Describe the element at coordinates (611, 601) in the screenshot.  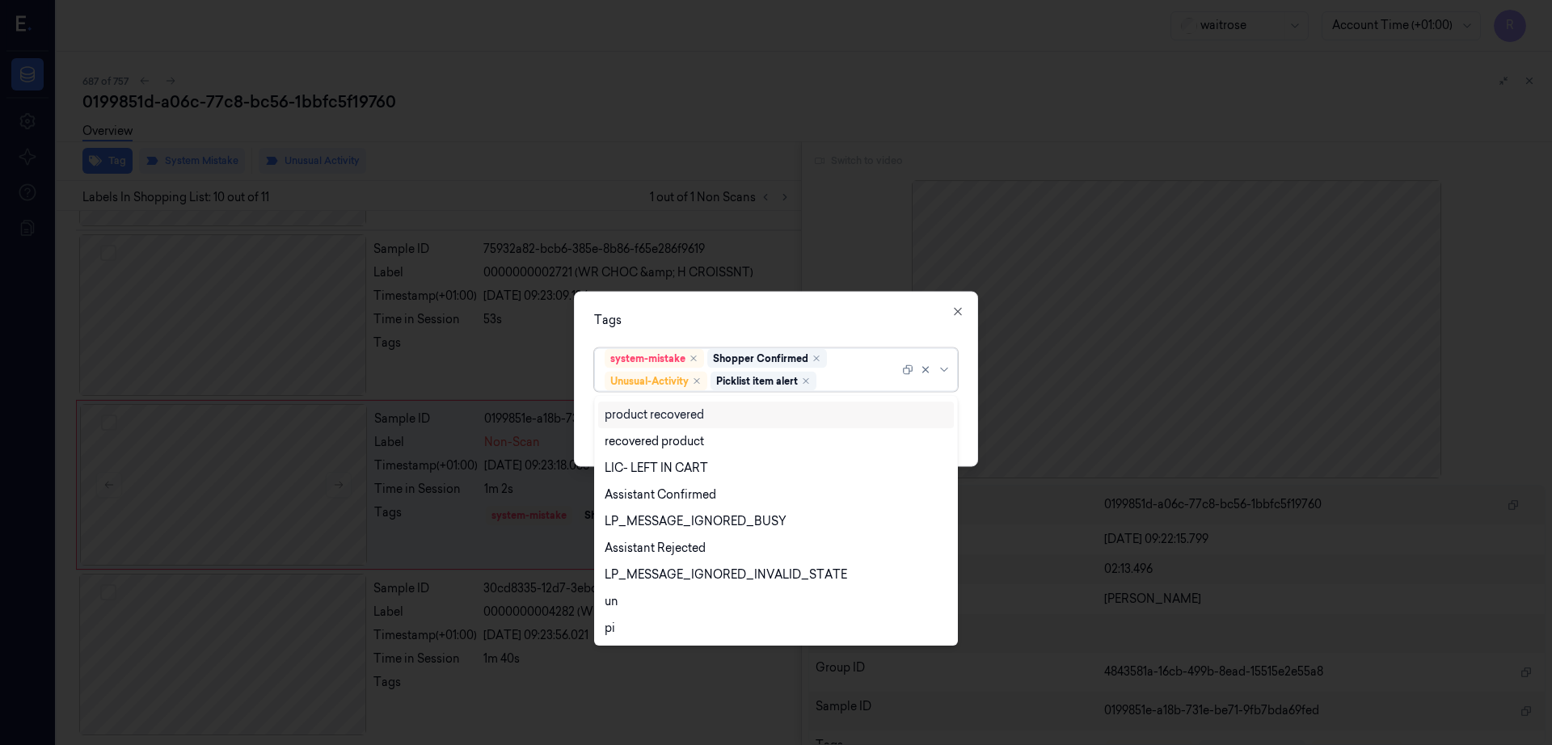
I see `div: un` at that location.